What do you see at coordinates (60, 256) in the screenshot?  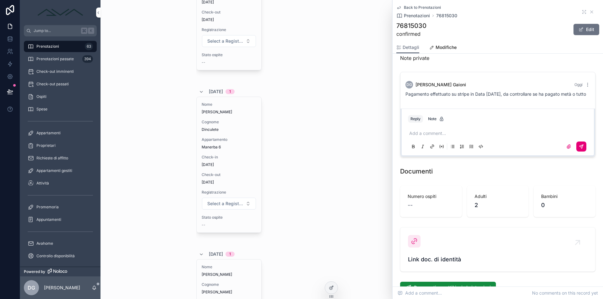 I see `a: Controllo disponibilità` at bounding box center [60, 256].